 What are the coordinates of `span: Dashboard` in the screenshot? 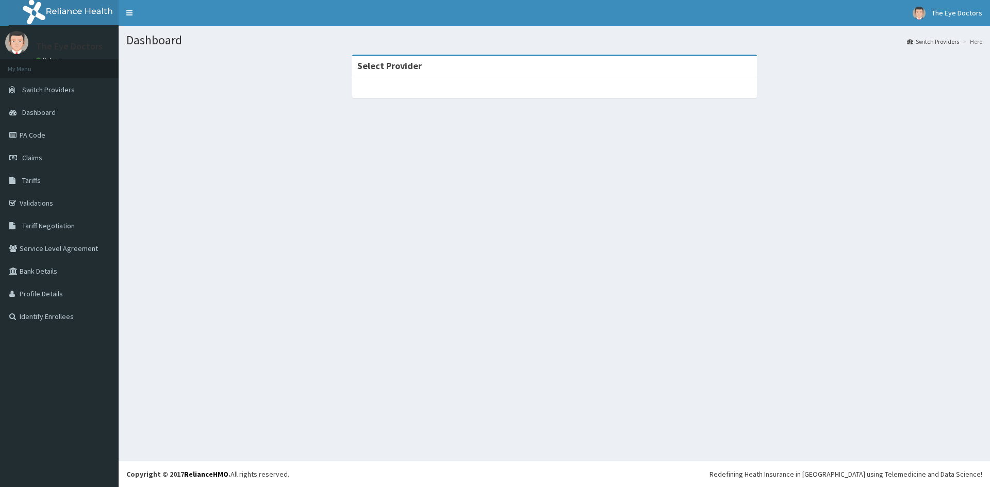 It's located at (39, 112).